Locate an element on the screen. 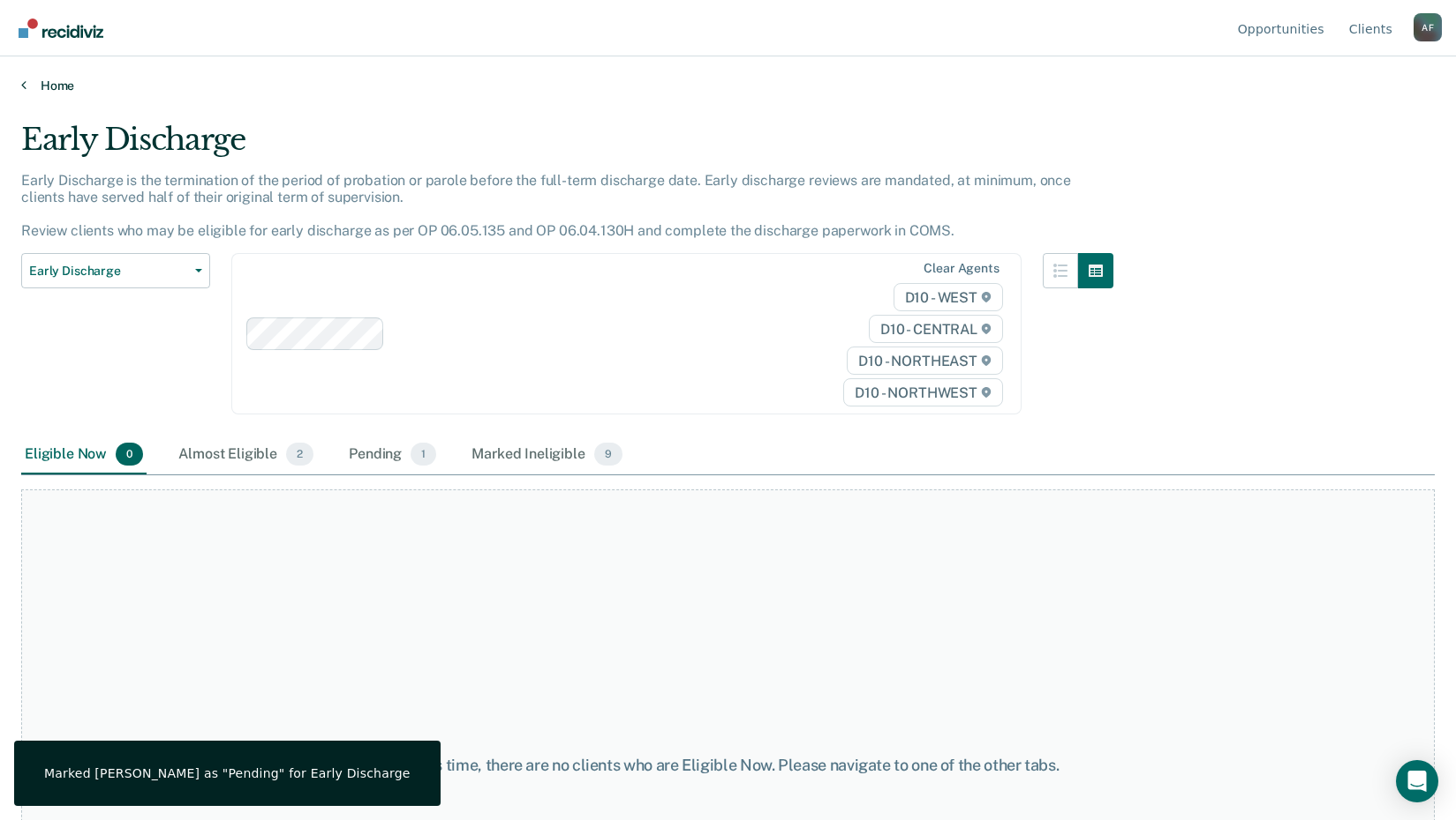 Image resolution: width=1456 pixels, height=820 pixels. span: 2 is located at coordinates (299, 454).